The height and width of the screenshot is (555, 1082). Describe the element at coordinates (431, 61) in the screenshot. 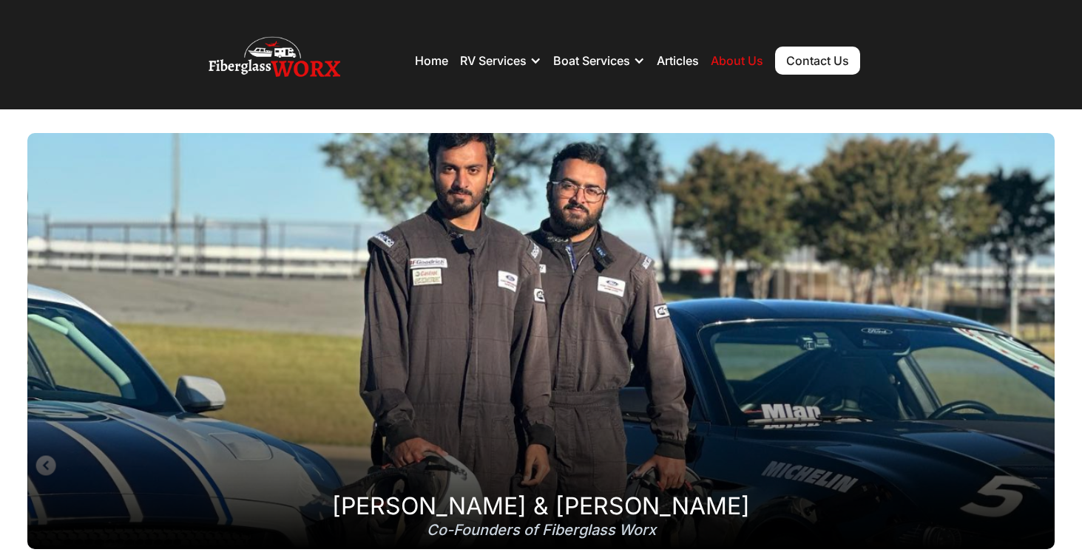

I see `a: Home` at that location.